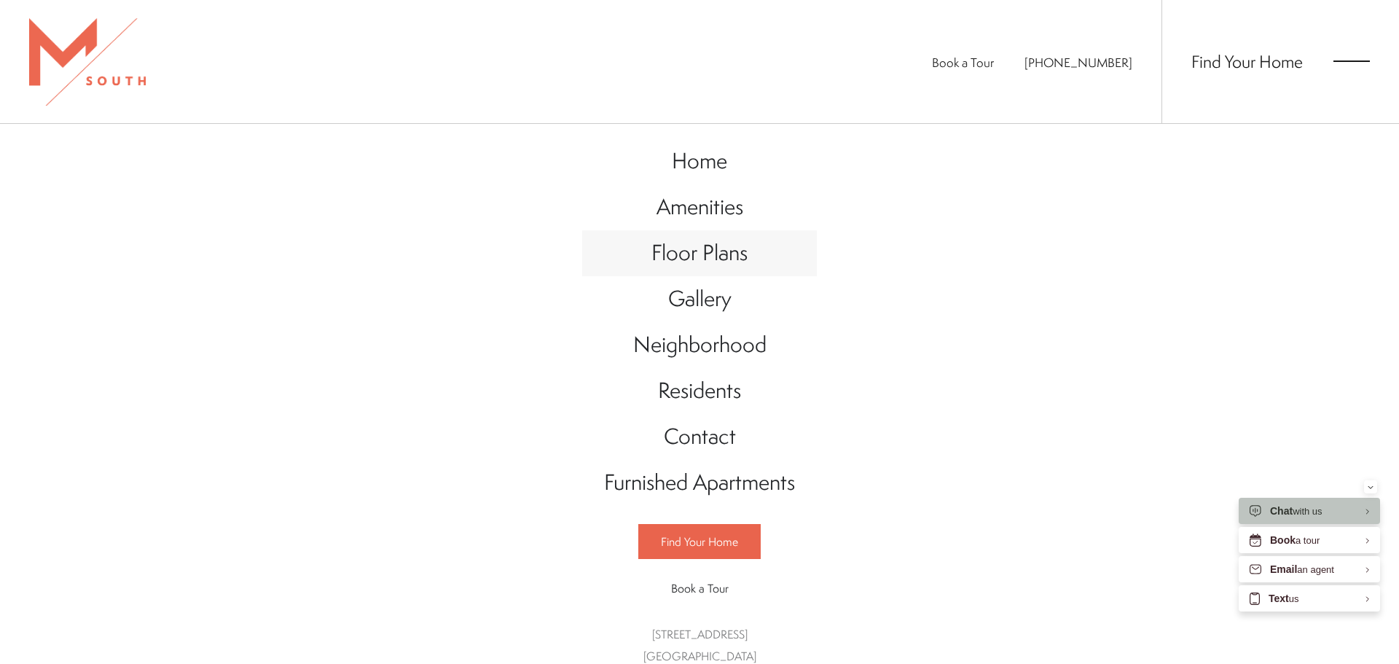 This screenshot has height=664, width=1399. I want to click on img: MSouth, so click(87, 62).